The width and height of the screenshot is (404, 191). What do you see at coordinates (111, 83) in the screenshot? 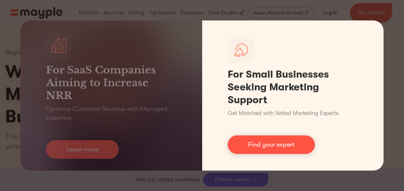
I see `h3: For SaaS Companies Aiming to Increase NRR` at bounding box center [111, 83].